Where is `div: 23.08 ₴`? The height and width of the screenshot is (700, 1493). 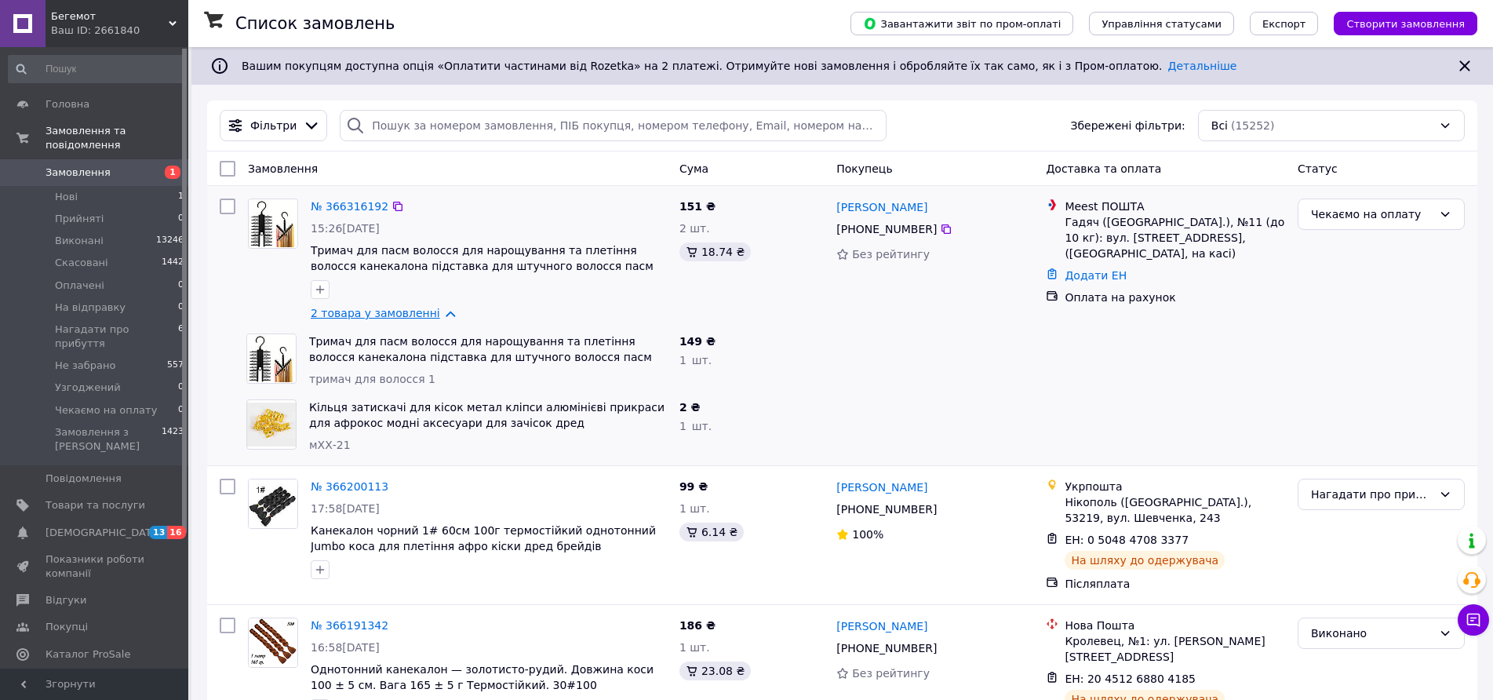 div: 23.08 ₴ is located at coordinates (715, 671).